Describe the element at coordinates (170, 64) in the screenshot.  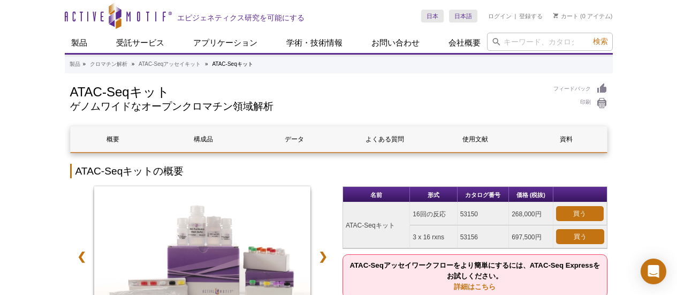
I see `font: ATAC-Seqアッセイキット` at that location.